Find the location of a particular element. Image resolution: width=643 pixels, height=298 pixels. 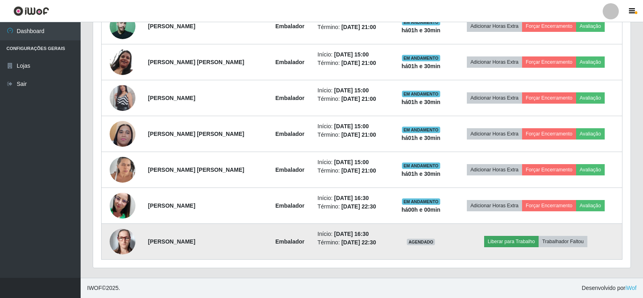

span: Desenvolvido por is located at coordinates (609, 288).